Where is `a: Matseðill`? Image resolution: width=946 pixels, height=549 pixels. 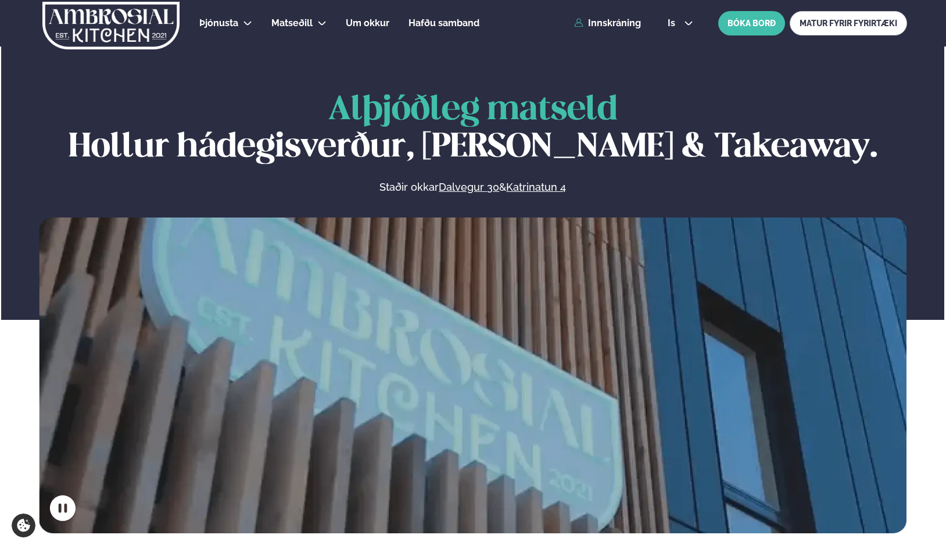 a: Matseðill is located at coordinates (292, 23).